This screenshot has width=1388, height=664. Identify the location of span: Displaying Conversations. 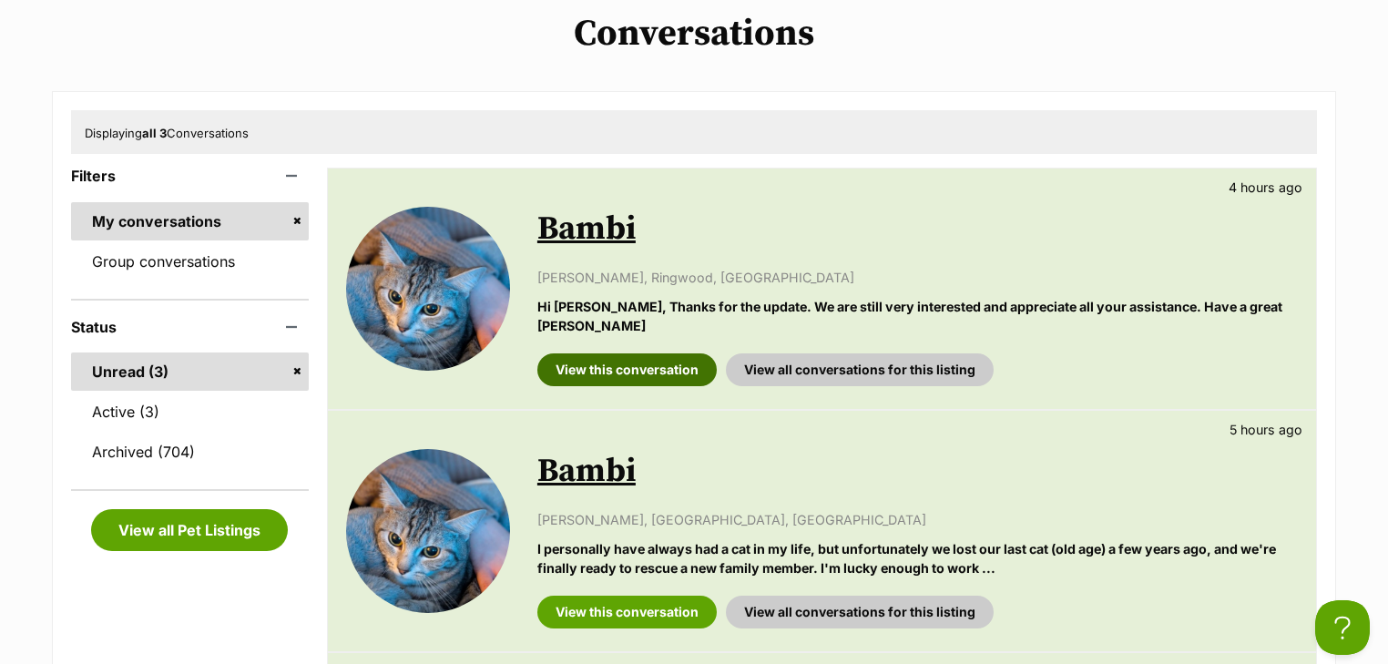
(167, 133).